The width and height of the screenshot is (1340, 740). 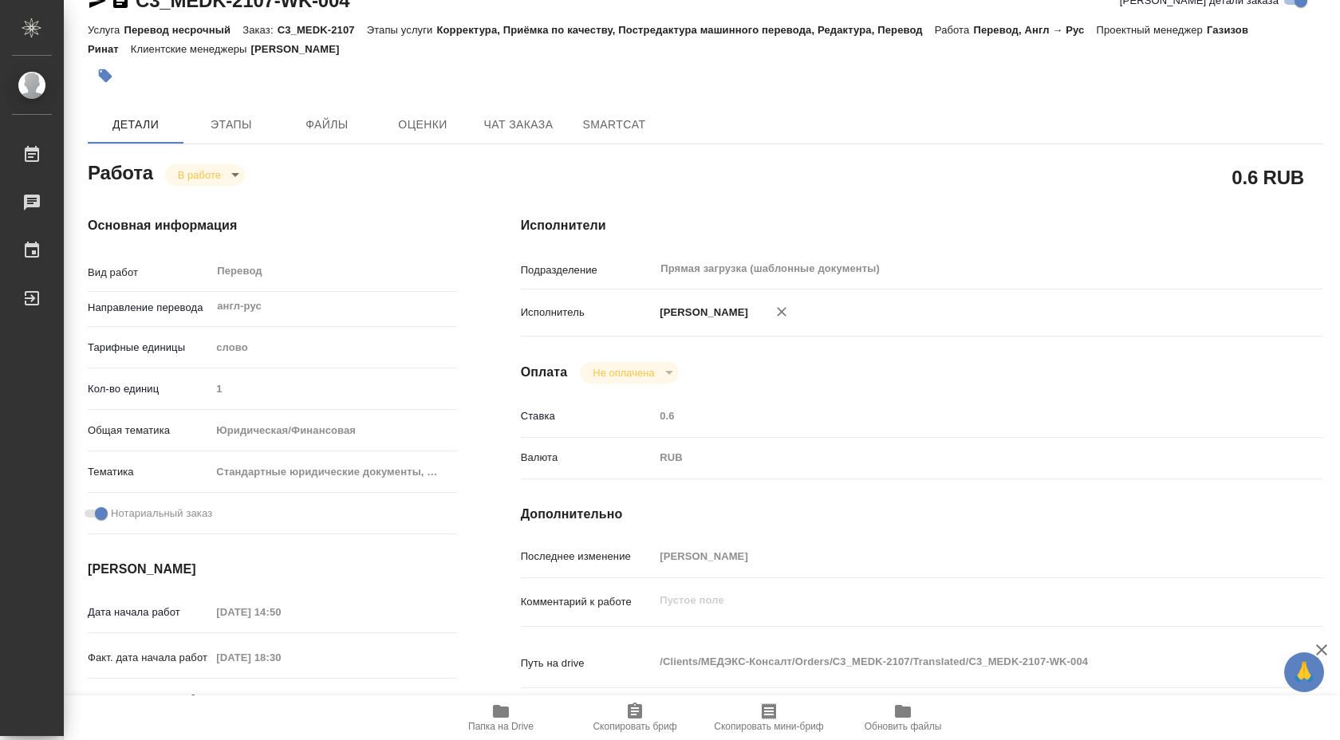 I want to click on span: Папка на Drive, so click(x=501, y=726).